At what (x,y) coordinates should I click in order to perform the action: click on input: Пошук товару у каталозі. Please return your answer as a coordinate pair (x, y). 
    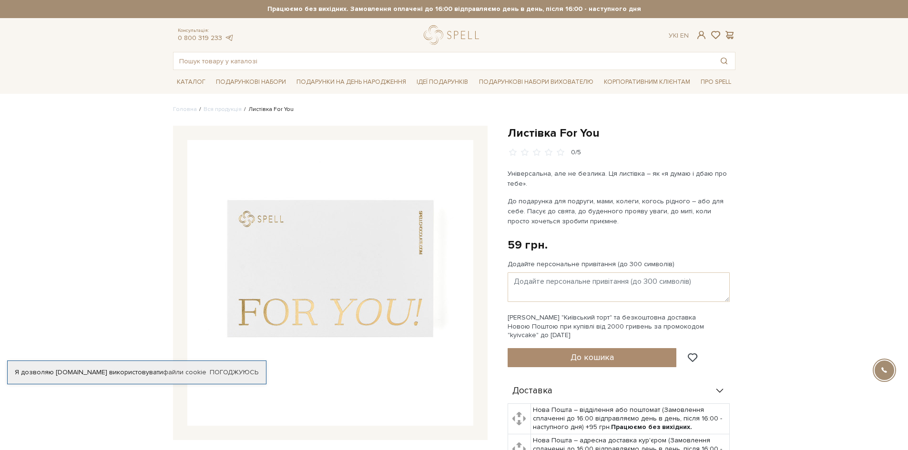
    Looking at the image, I should click on (443, 61).